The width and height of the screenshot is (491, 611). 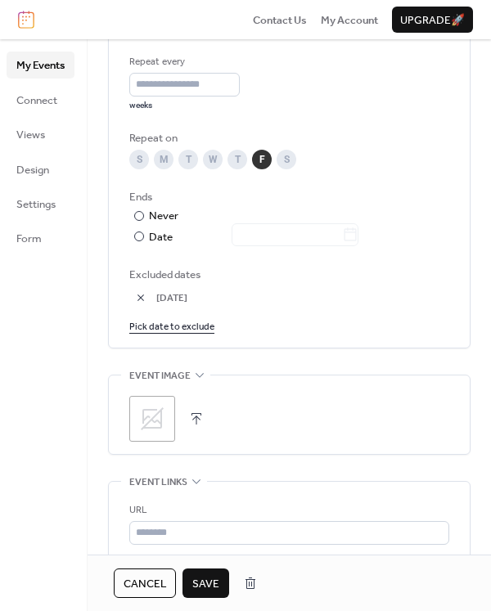 What do you see at coordinates (289, 275) in the screenshot?
I see `span: Excluded dates` at bounding box center [289, 275].